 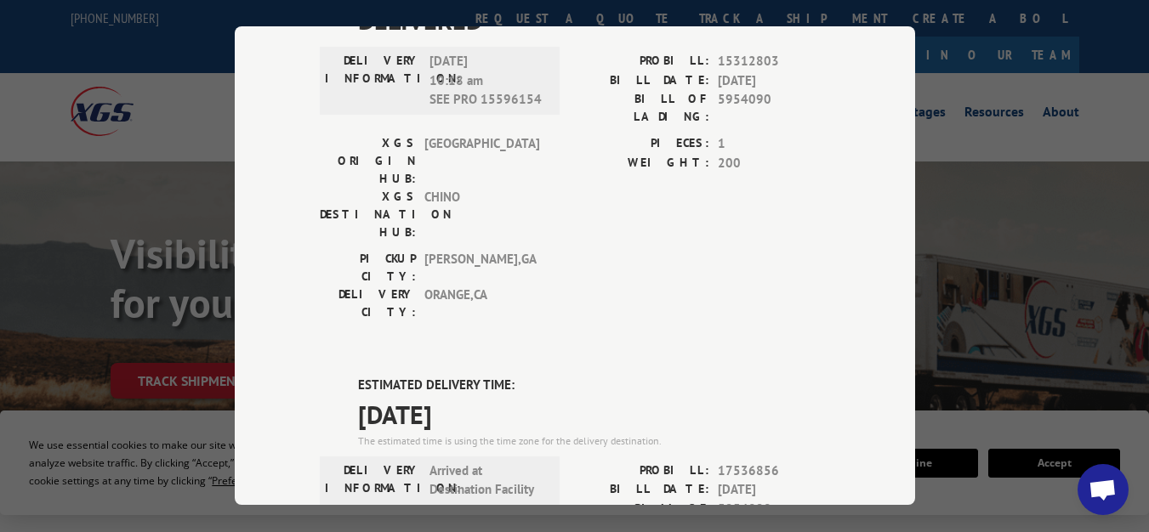 I want to click on label: PIECES:, so click(x=642, y=144).